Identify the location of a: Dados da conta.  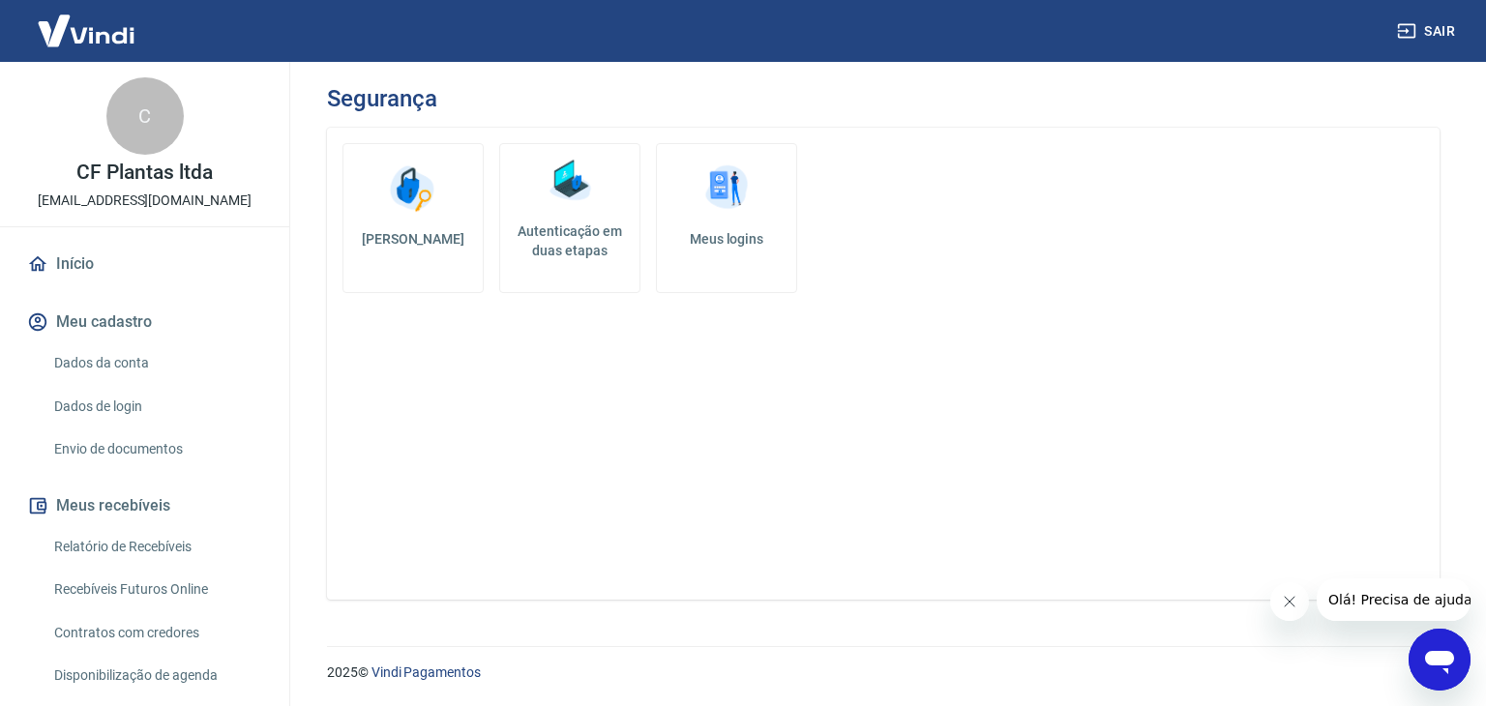
(156, 363).